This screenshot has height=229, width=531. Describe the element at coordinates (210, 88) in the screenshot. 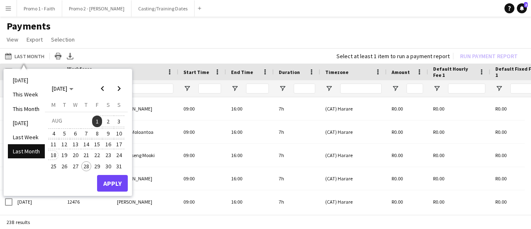

I see `input: Start Time Filter Input` at that location.